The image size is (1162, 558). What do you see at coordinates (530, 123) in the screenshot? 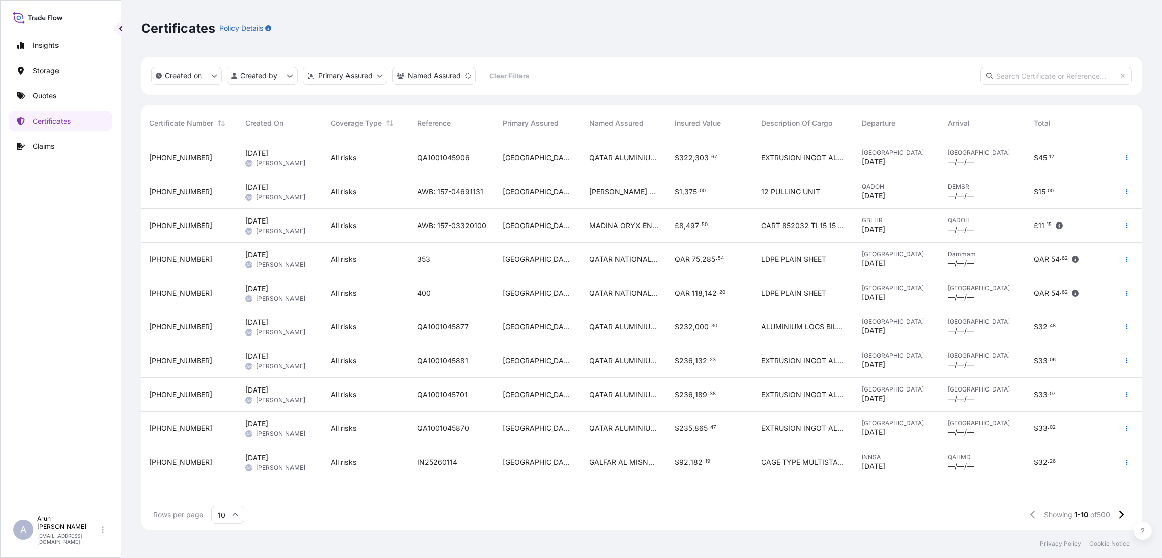
I see `span: Primary Assured` at bounding box center [530, 123].